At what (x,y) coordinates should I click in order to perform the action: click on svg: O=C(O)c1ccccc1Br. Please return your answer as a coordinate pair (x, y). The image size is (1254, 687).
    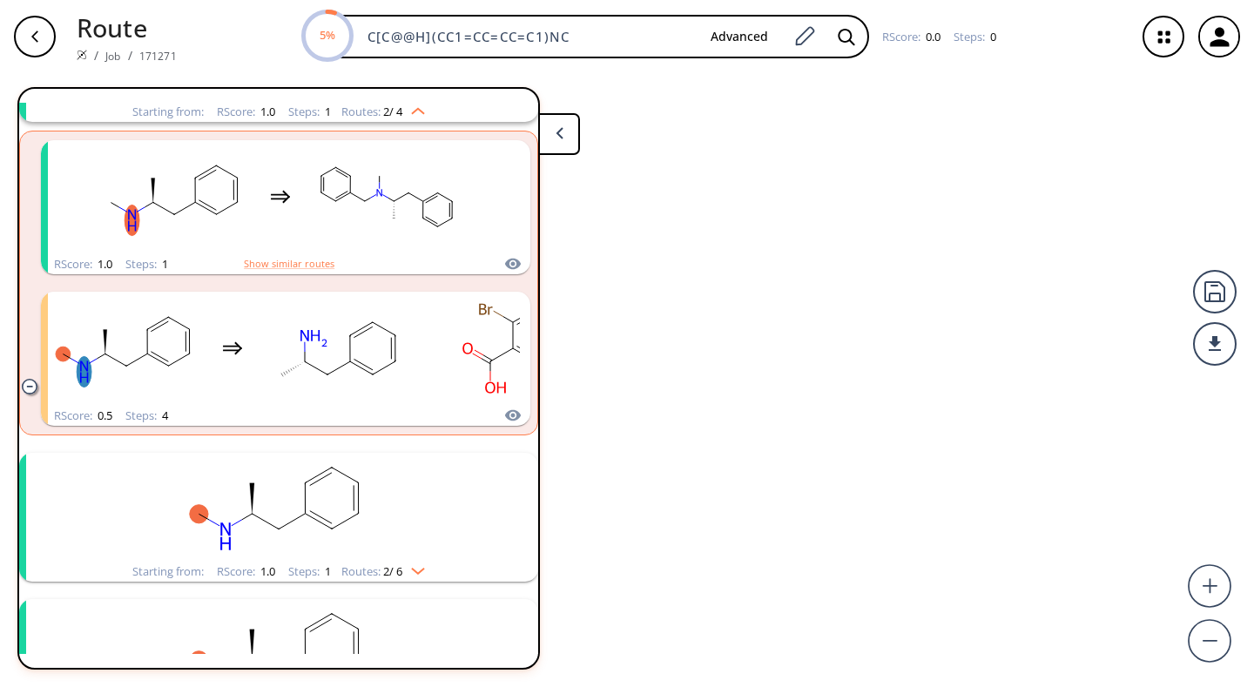
    Looking at the image, I should click on (513, 348).